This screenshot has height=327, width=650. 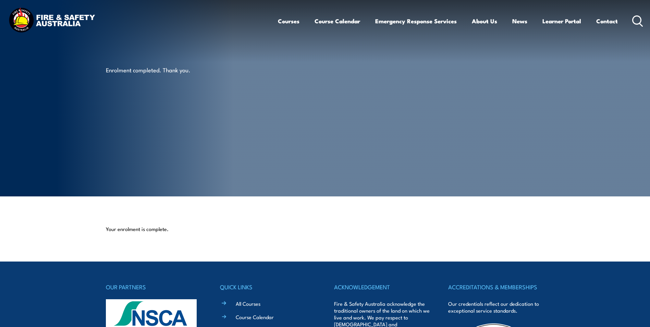 What do you see at coordinates (325, 229) in the screenshot?
I see `p: Your enrolment is complete.` at bounding box center [325, 229].